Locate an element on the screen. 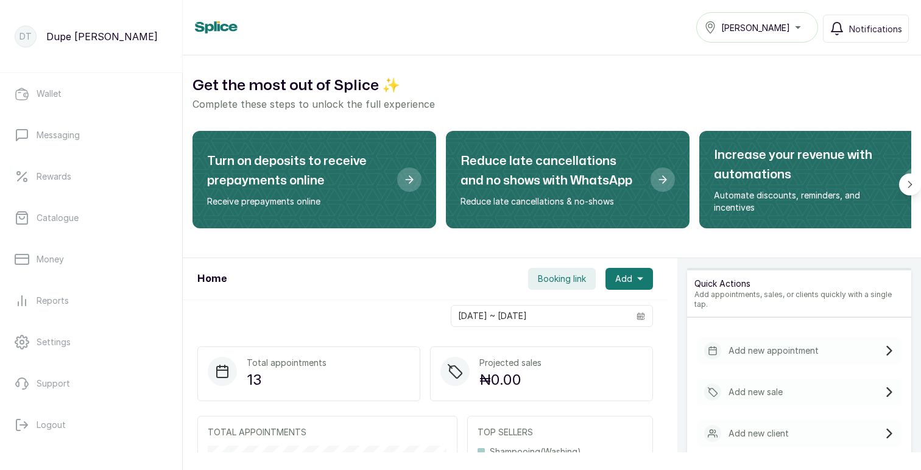  p: Receive prepayments online is located at coordinates (297, 202).